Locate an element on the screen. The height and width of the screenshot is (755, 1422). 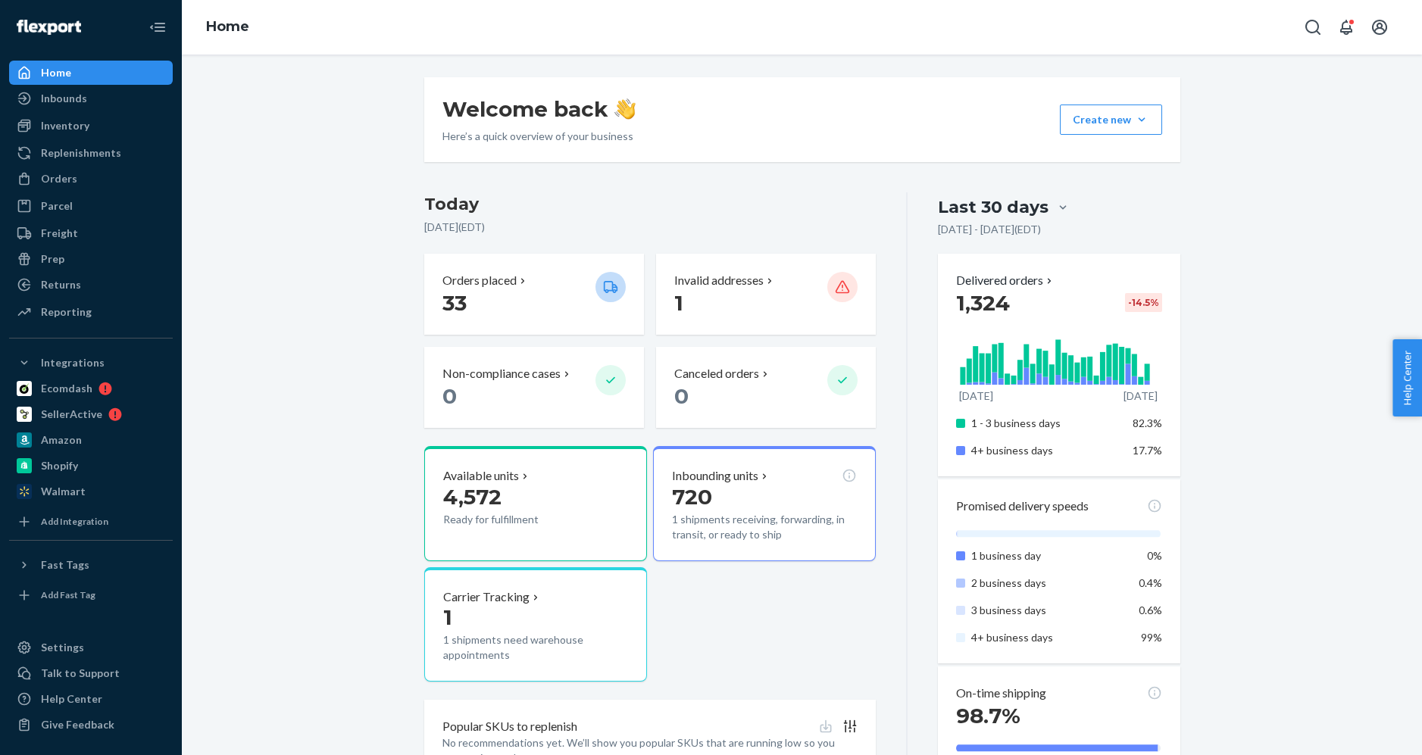
button: Fast Tags is located at coordinates (91, 565).